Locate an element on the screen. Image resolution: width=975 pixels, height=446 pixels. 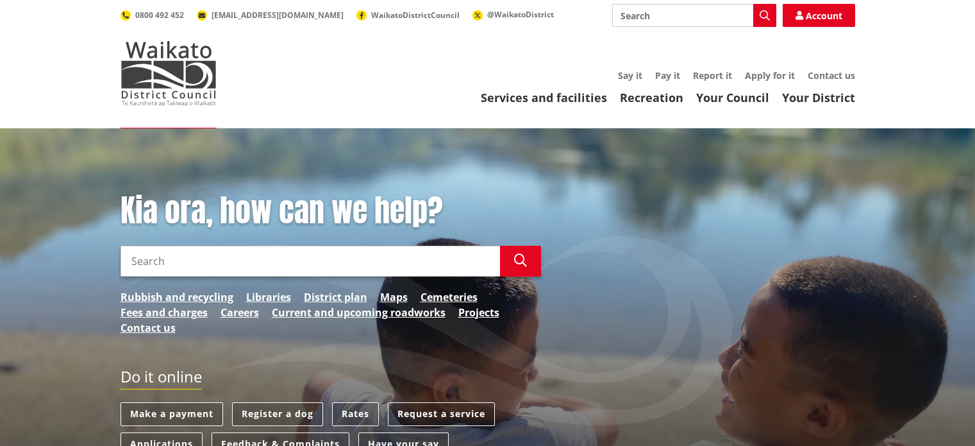
a: 0800 492 452 is located at coordinates (152, 15).